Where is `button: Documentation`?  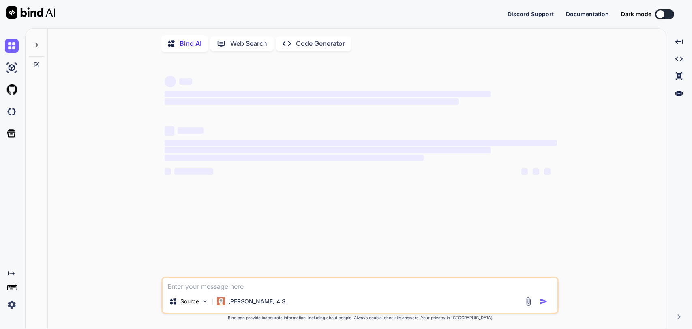 button: Documentation is located at coordinates (588, 14).